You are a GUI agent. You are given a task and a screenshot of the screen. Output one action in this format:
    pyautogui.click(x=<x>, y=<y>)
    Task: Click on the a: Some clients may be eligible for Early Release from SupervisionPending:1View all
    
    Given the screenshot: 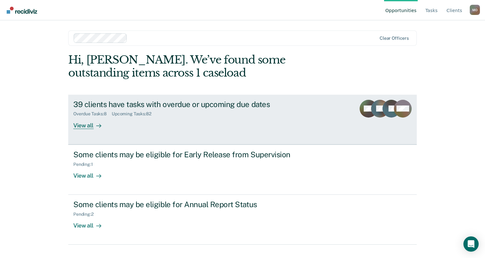 What is the action you would take?
    pyautogui.click(x=242, y=169)
    